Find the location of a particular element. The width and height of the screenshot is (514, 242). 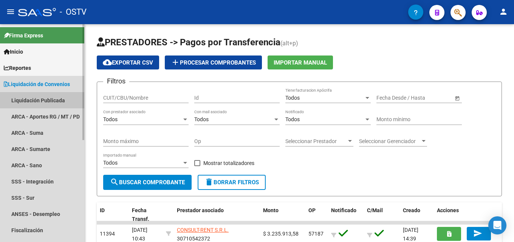

span: Seleccionar Prestador is located at coordinates (316, 141).